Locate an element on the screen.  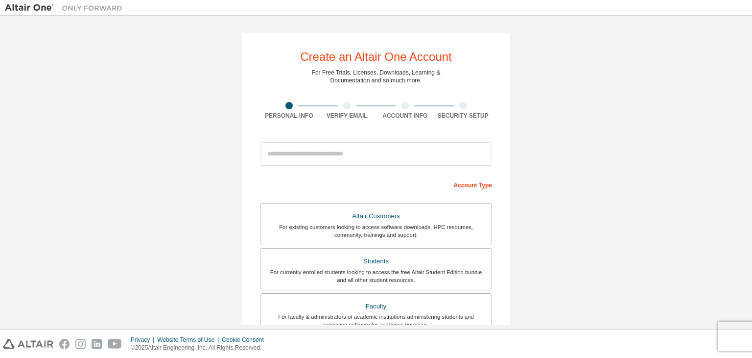
img: facebook.svg is located at coordinates (64, 343).